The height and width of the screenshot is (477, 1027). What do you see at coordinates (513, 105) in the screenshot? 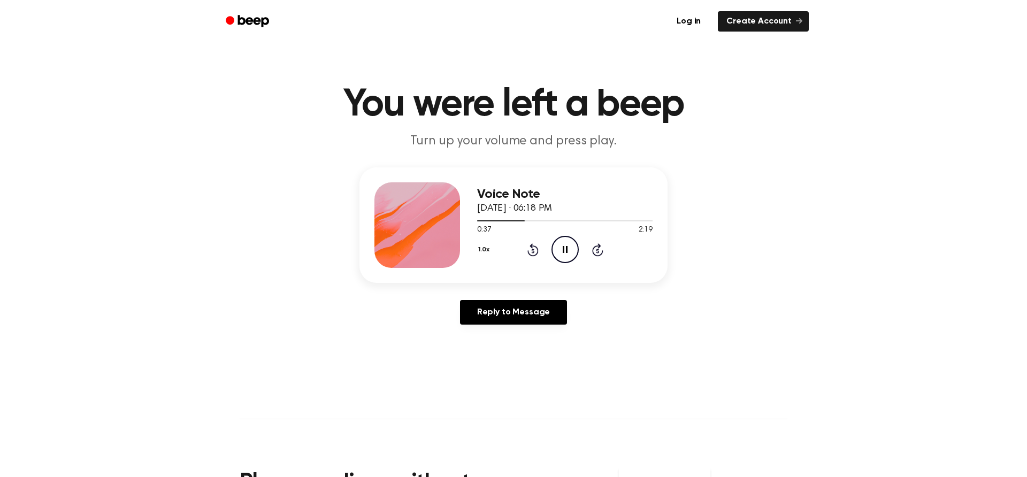
I see `h1: You were left a beep` at bounding box center [513, 105].